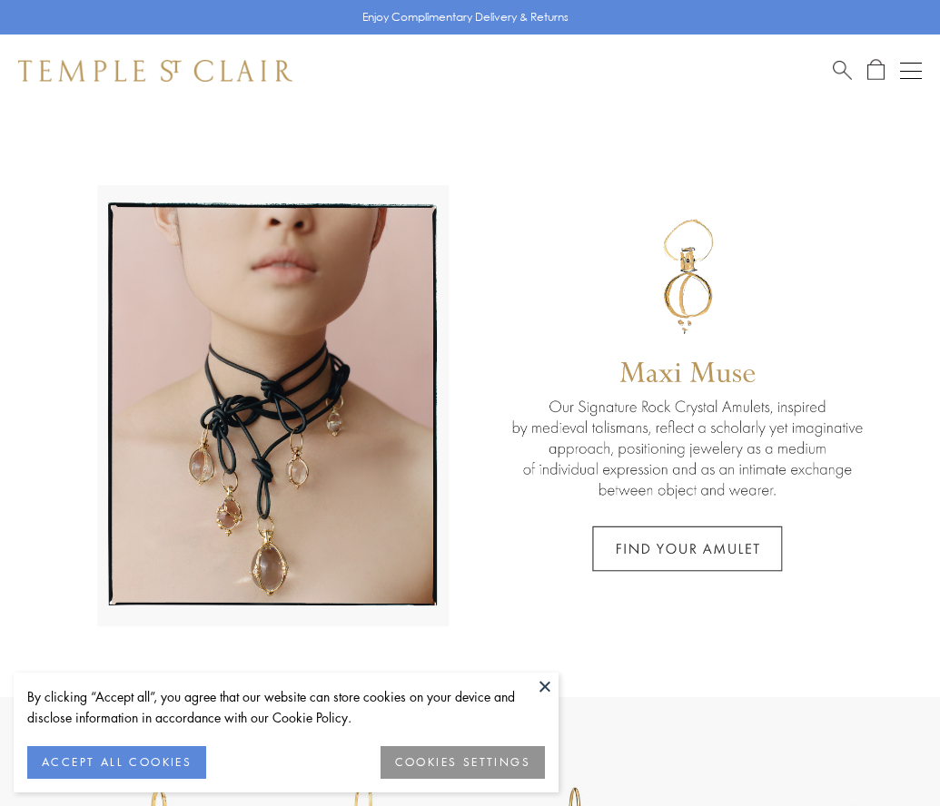 The image size is (940, 806). What do you see at coordinates (465, 17) in the screenshot?
I see `p: Enjoy Complimentary Delivery & Returns` at bounding box center [465, 17].